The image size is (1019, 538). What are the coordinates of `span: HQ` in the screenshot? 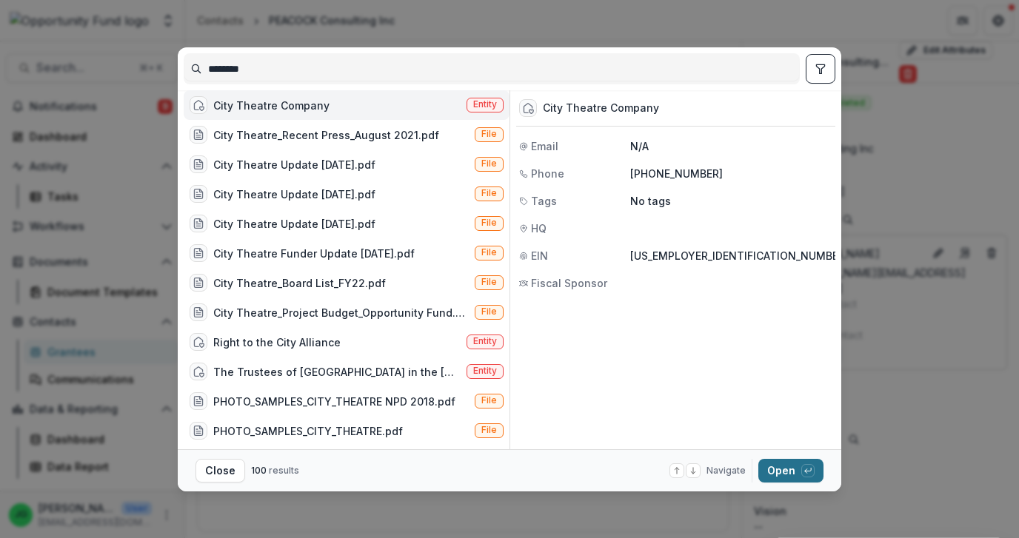 It's located at (538, 228).